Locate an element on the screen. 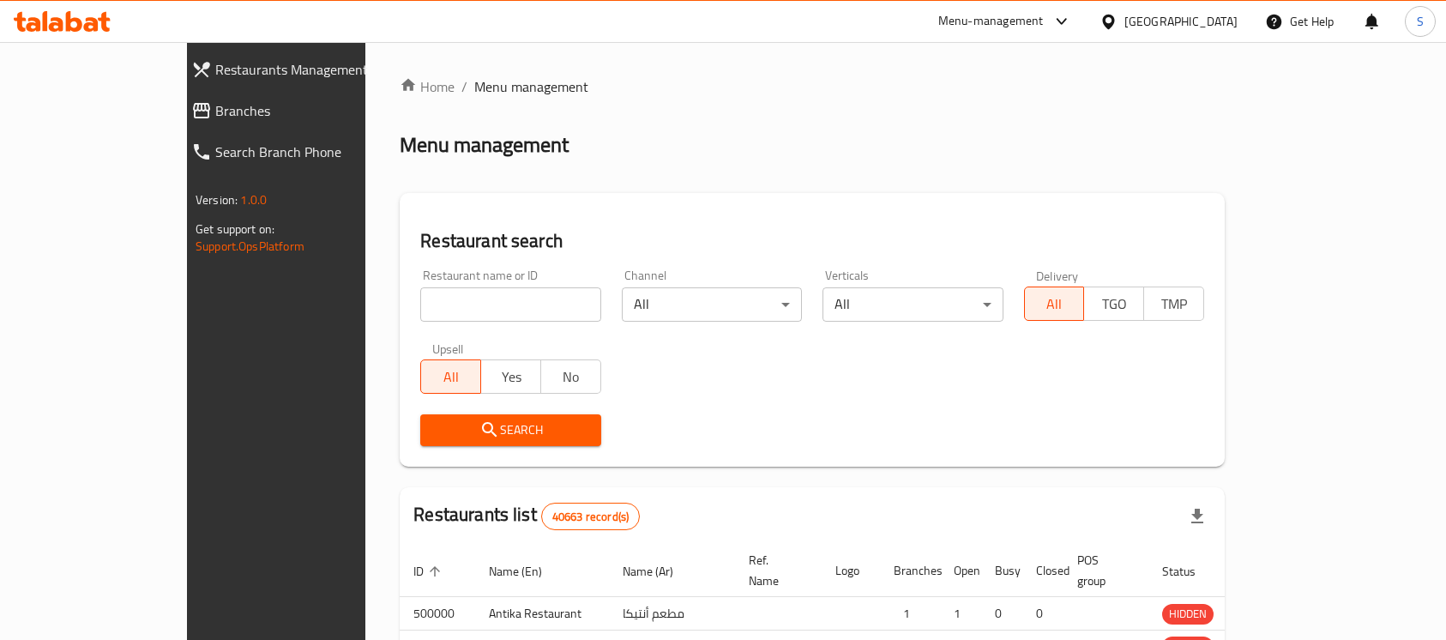 This screenshot has height=640, width=1446. span: TGO is located at coordinates (1114, 304).